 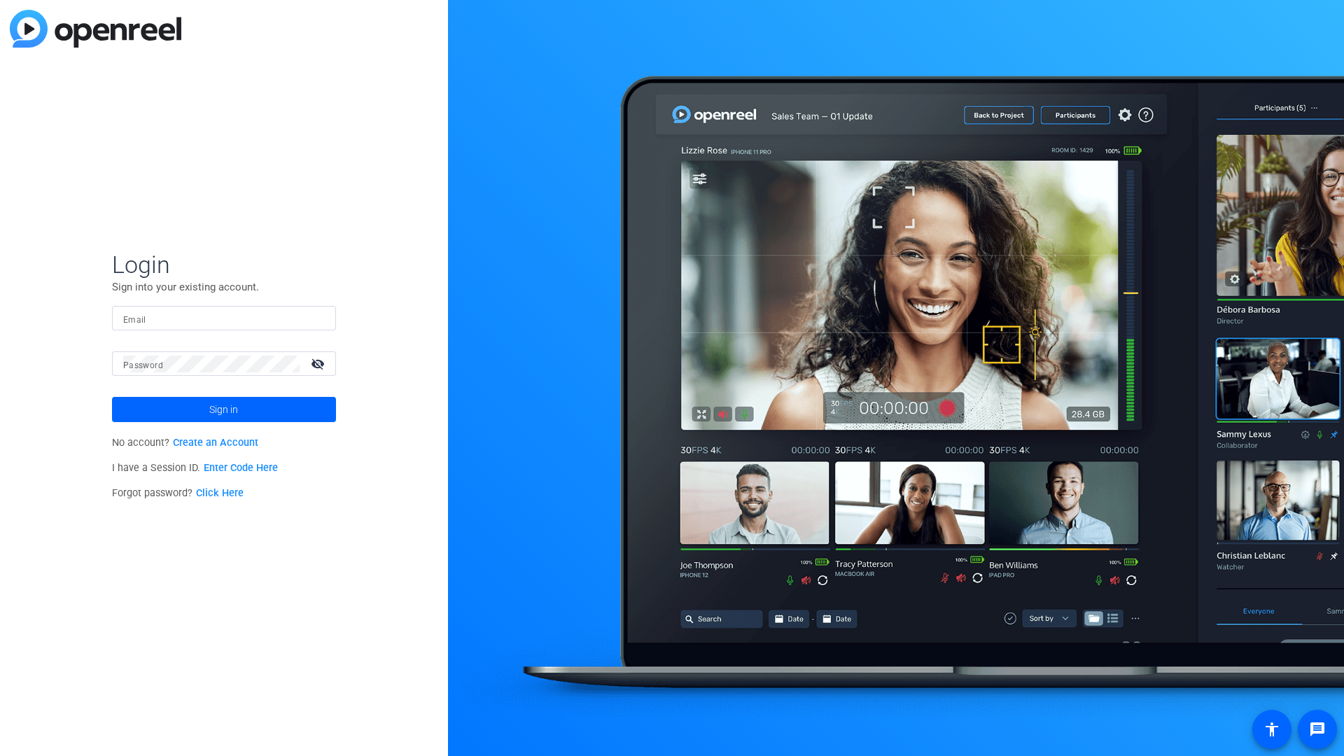 I want to click on input: Enter Email Address, so click(x=224, y=318).